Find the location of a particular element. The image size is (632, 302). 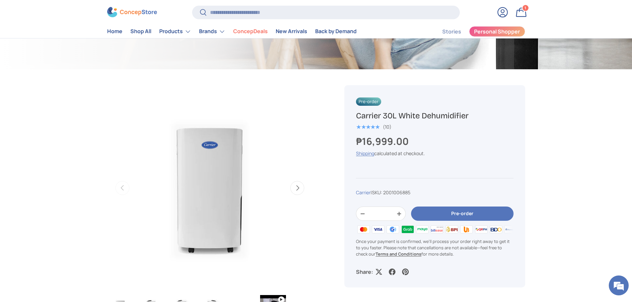

a: Home is located at coordinates (115, 32).